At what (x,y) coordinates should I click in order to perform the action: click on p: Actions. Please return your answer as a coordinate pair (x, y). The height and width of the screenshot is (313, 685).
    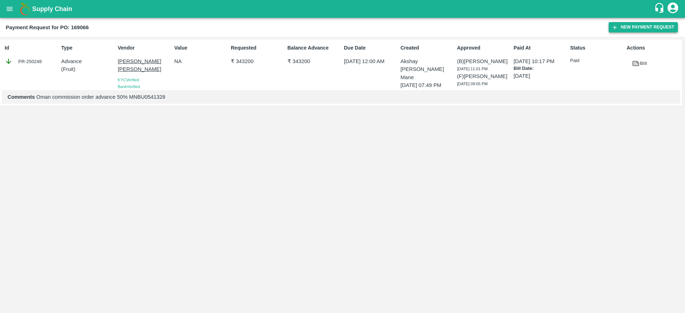
    Looking at the image, I should click on (654, 48).